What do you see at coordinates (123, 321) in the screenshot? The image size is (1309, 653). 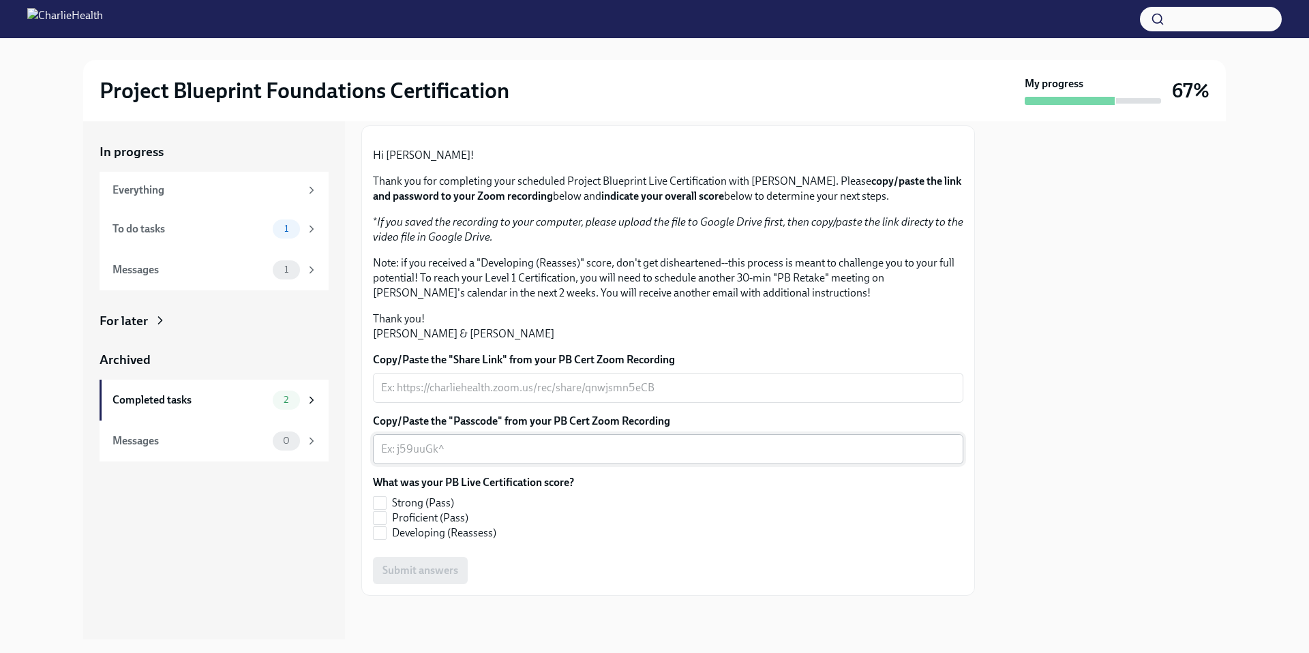 I see `div: For later` at bounding box center [123, 321].